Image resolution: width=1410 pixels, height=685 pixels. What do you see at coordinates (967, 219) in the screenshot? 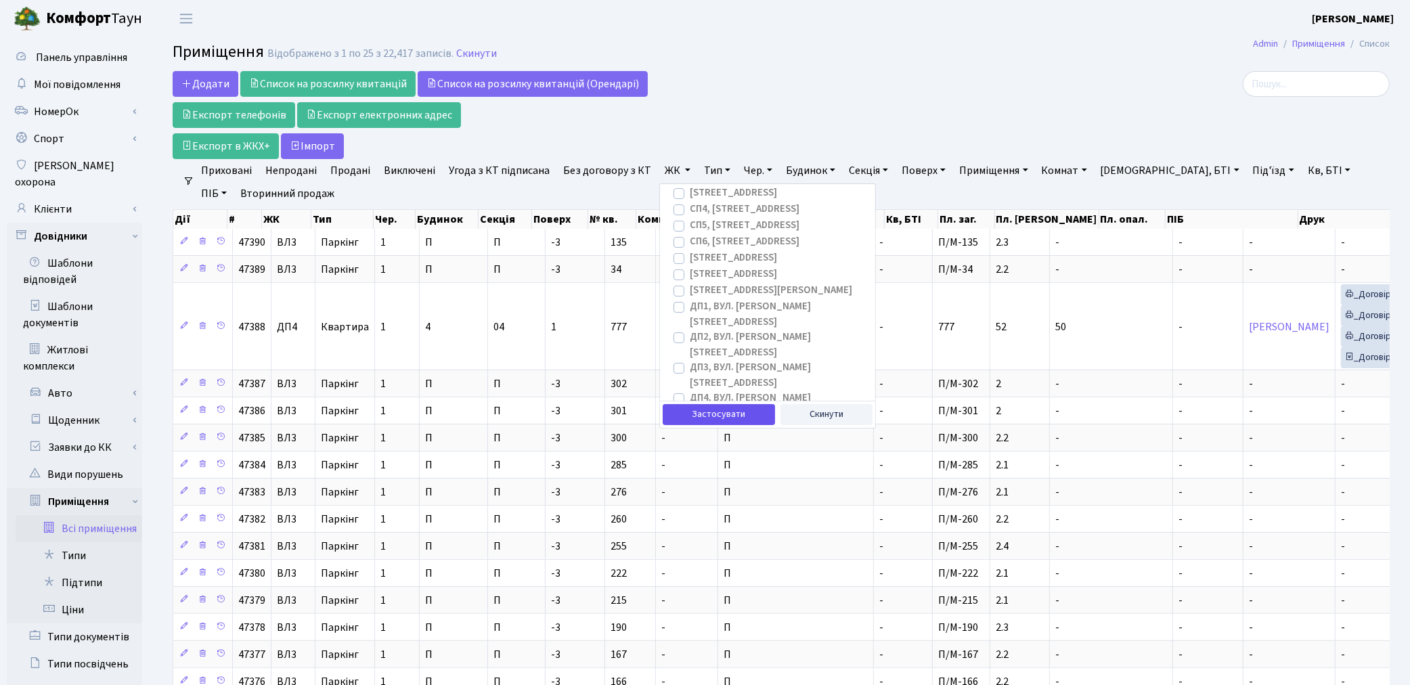
I see `th: Пл. заг.` at bounding box center [967, 219].